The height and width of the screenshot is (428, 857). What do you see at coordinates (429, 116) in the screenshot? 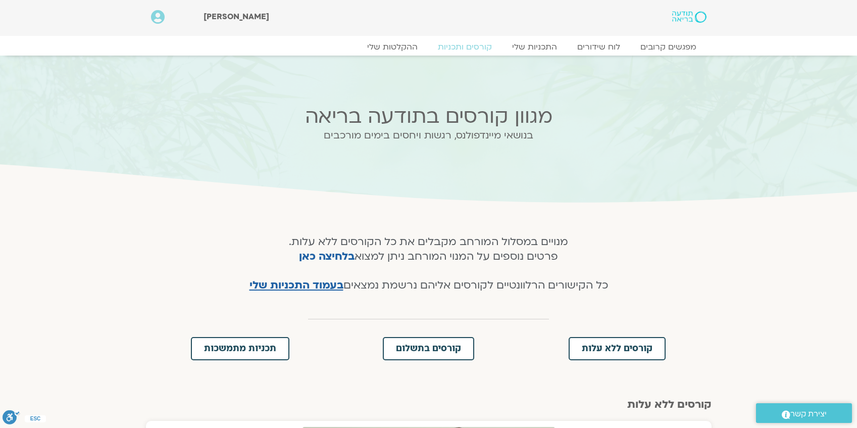
I see `h2: מגוון קורסים בתודעה בריאה` at bounding box center [429, 116].